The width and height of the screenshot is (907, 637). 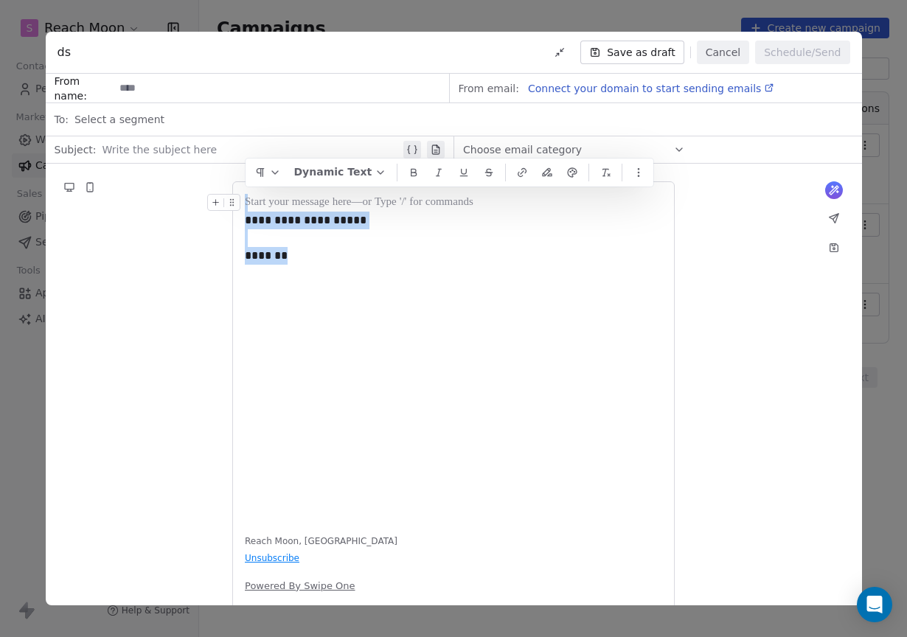 What do you see at coordinates (632, 52) in the screenshot?
I see `button: Save as draft` at bounding box center [632, 52].